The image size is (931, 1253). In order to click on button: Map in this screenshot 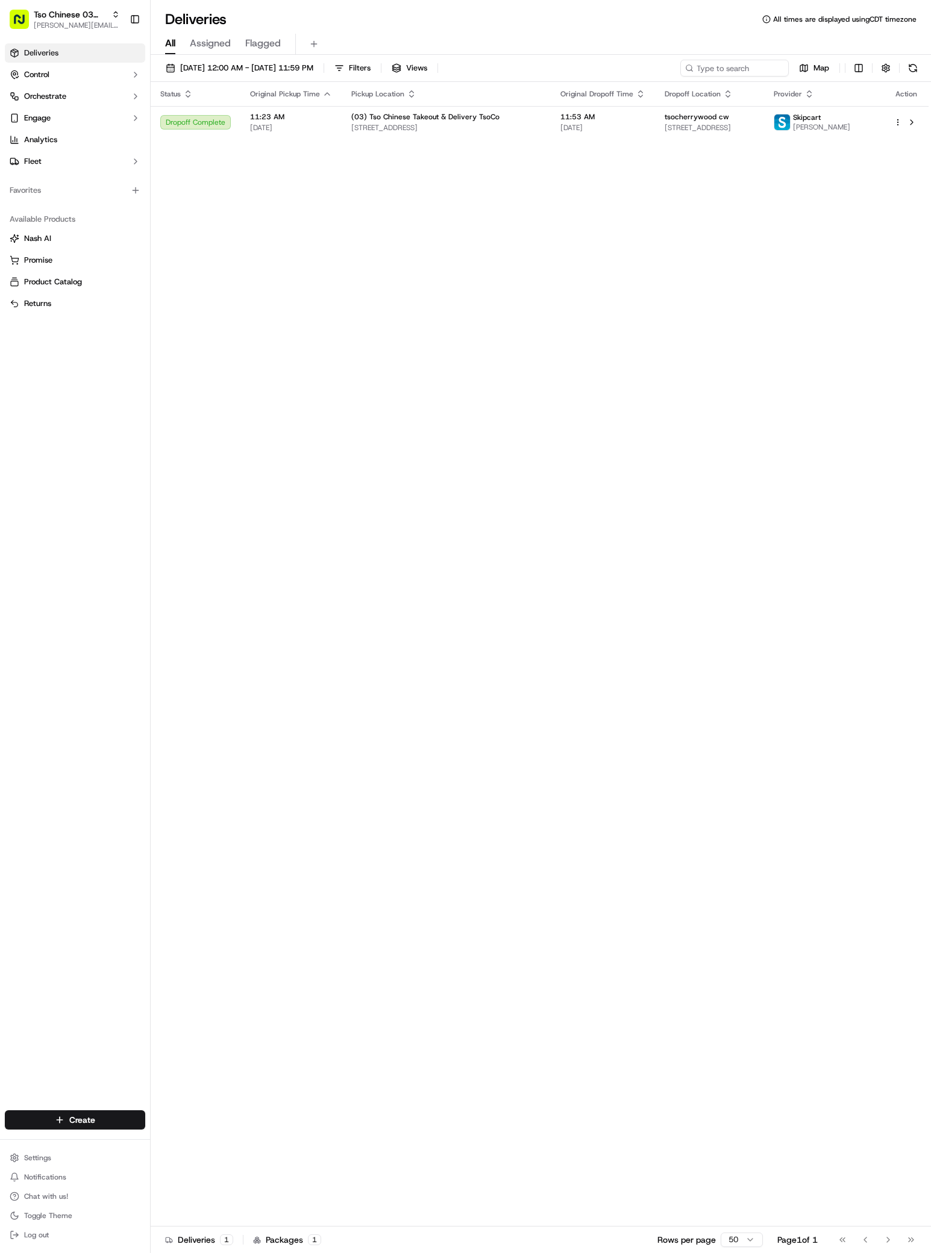, I will do `click(814, 68)`.